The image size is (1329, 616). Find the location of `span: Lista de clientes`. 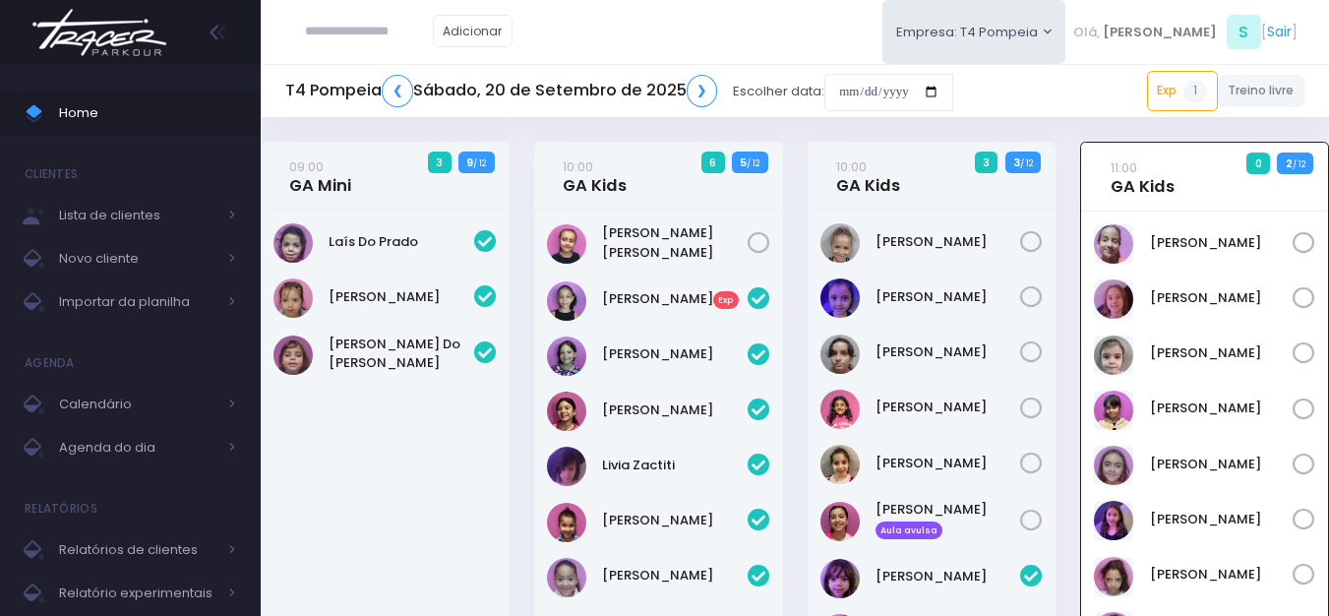

span: Lista de clientes is located at coordinates (138, 215).